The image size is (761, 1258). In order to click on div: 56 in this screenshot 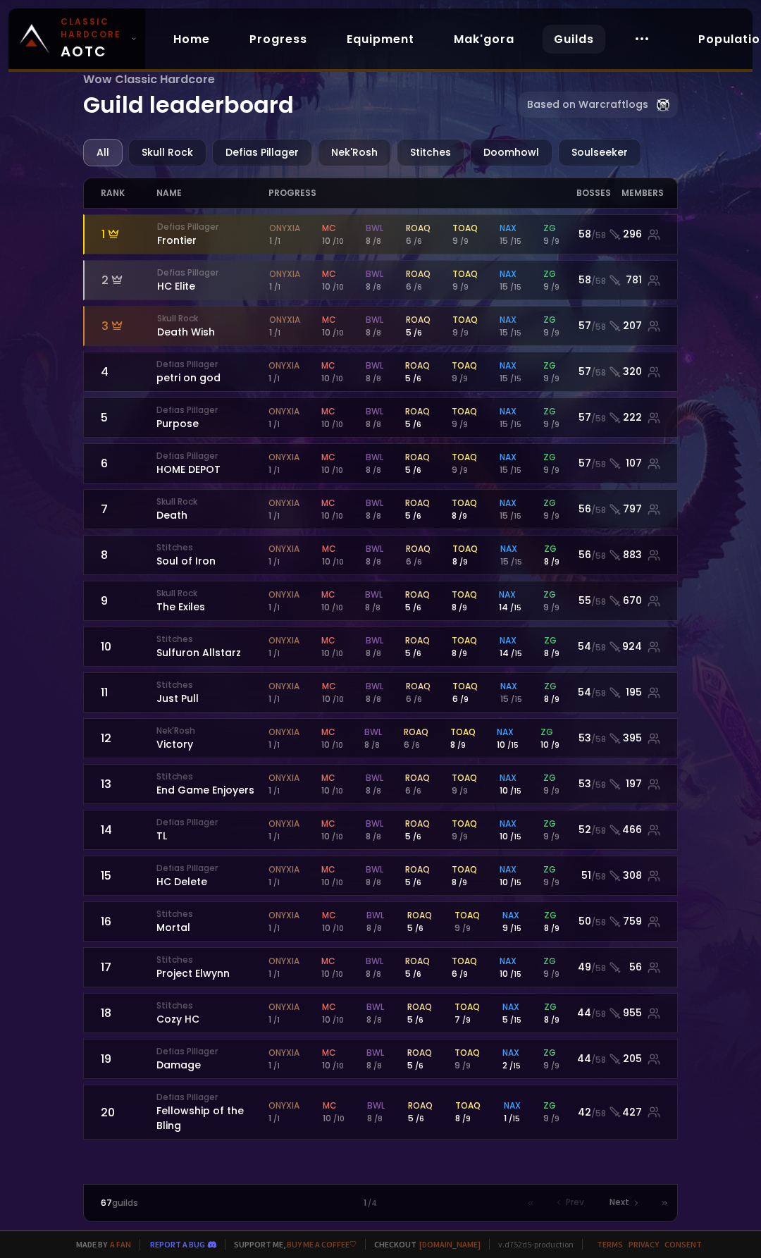, I will do `click(599, 555)`.